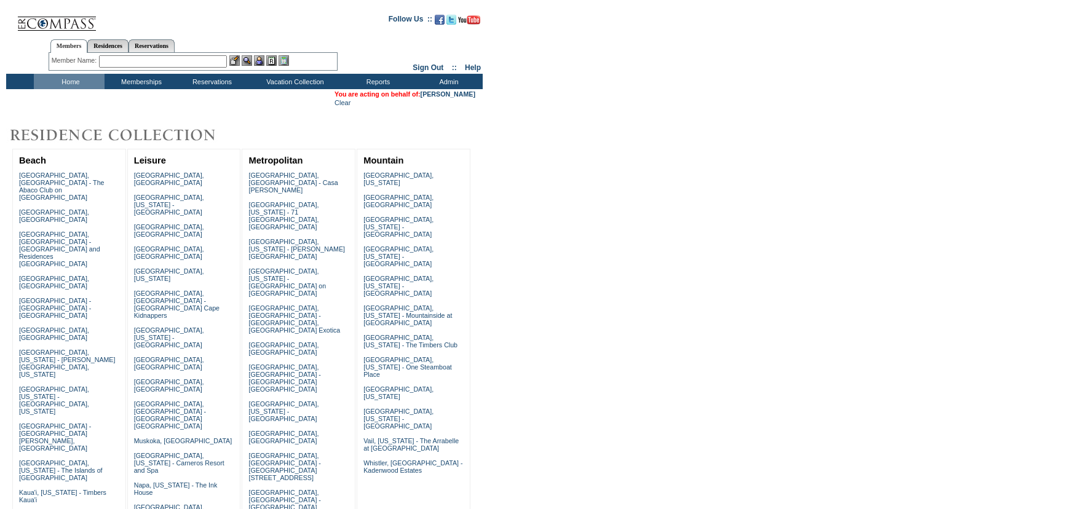 The height and width of the screenshot is (509, 1065). What do you see at coordinates (126, 135) in the screenshot?
I see `img: Destinations by Exclusive Resorts` at bounding box center [126, 135].